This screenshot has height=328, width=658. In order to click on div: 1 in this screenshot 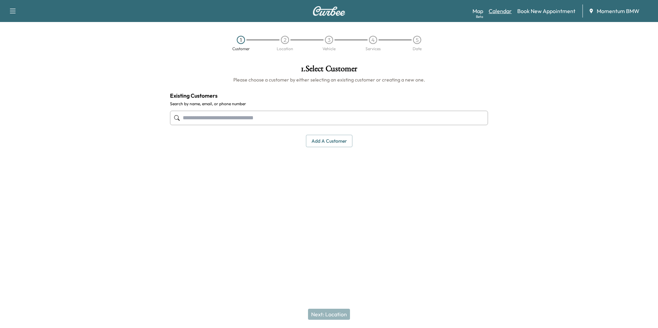, I will do `click(241, 40)`.